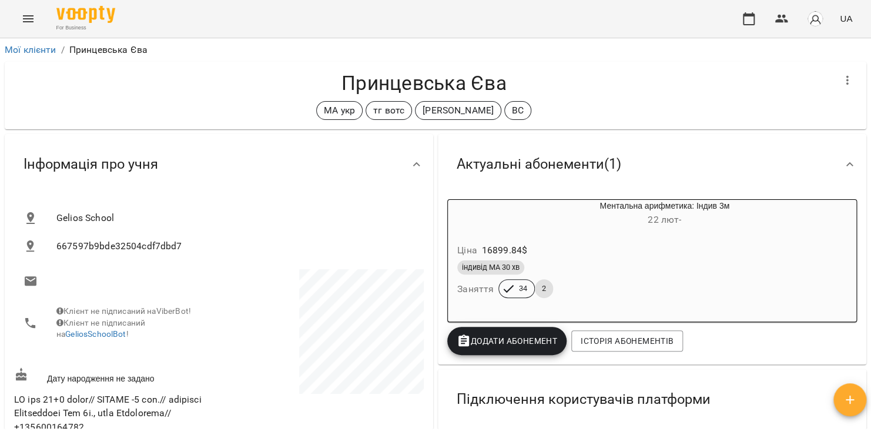  What do you see at coordinates (91, 164) in the screenshot?
I see `span: Інформація про учня` at bounding box center [91, 164].